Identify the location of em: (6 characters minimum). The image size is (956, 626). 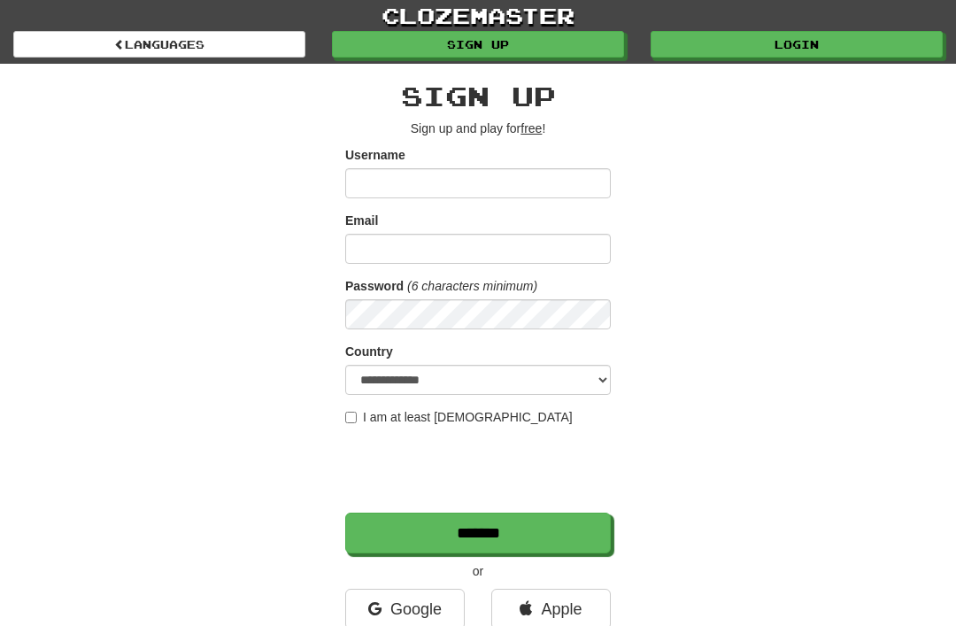
(472, 286).